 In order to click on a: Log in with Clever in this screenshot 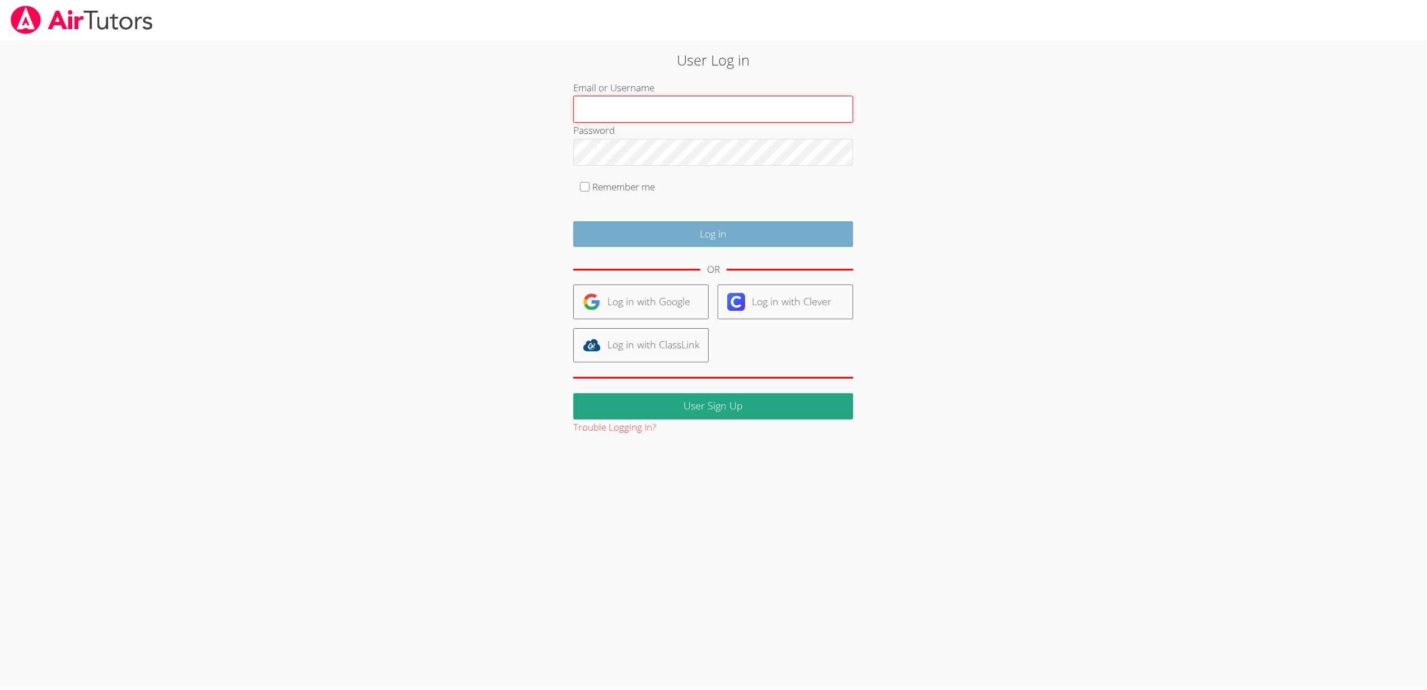, I will do `click(785, 301)`.